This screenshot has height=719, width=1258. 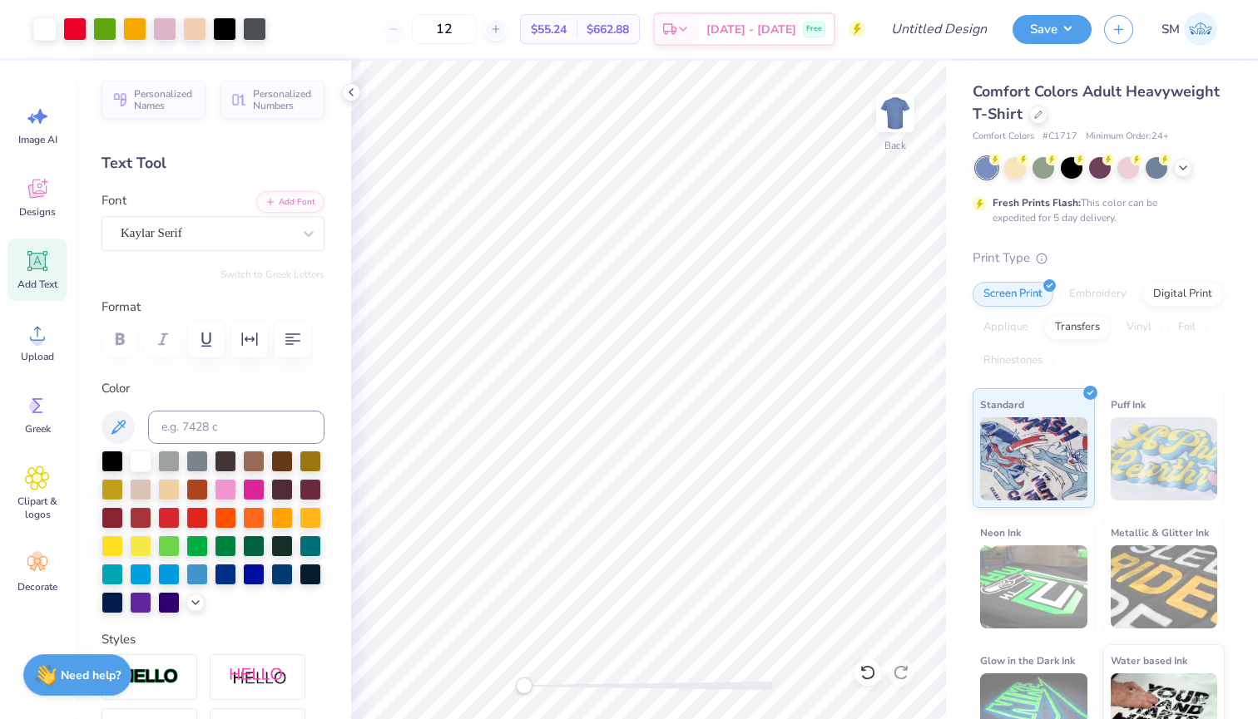 What do you see at coordinates (1200, 29) in the screenshot?
I see `img: Sofia Maitz` at bounding box center [1200, 29].